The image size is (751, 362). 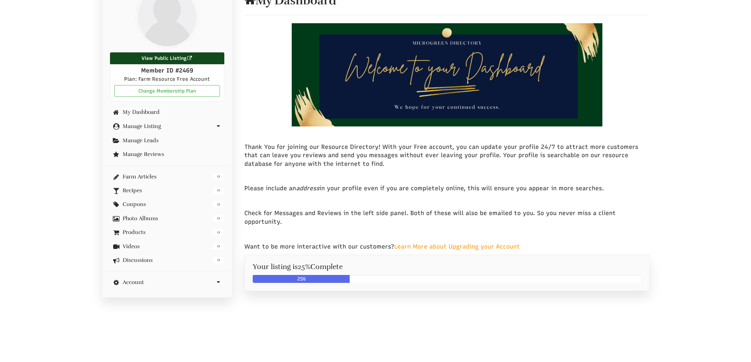 I want to click on a: 0 Discussions, so click(x=167, y=260).